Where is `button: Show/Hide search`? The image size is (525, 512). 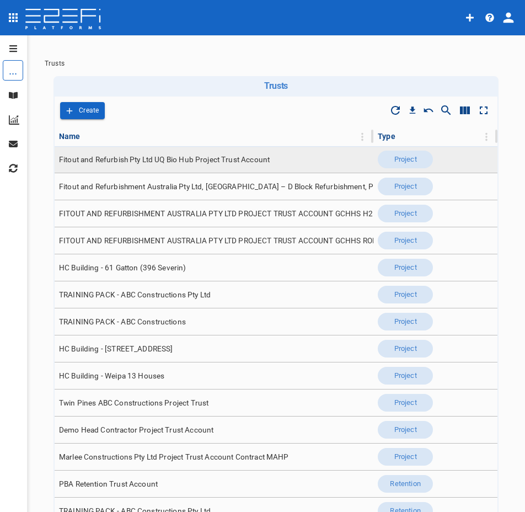 button: Show/Hide search is located at coordinates (447, 110).